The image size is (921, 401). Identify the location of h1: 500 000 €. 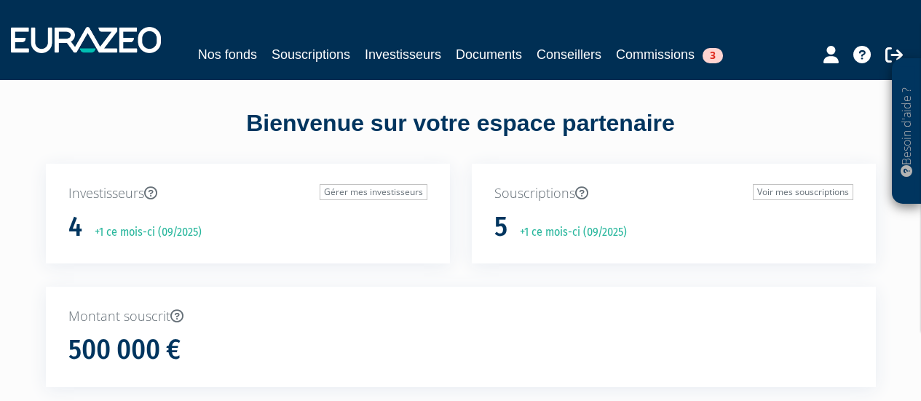
(124, 350).